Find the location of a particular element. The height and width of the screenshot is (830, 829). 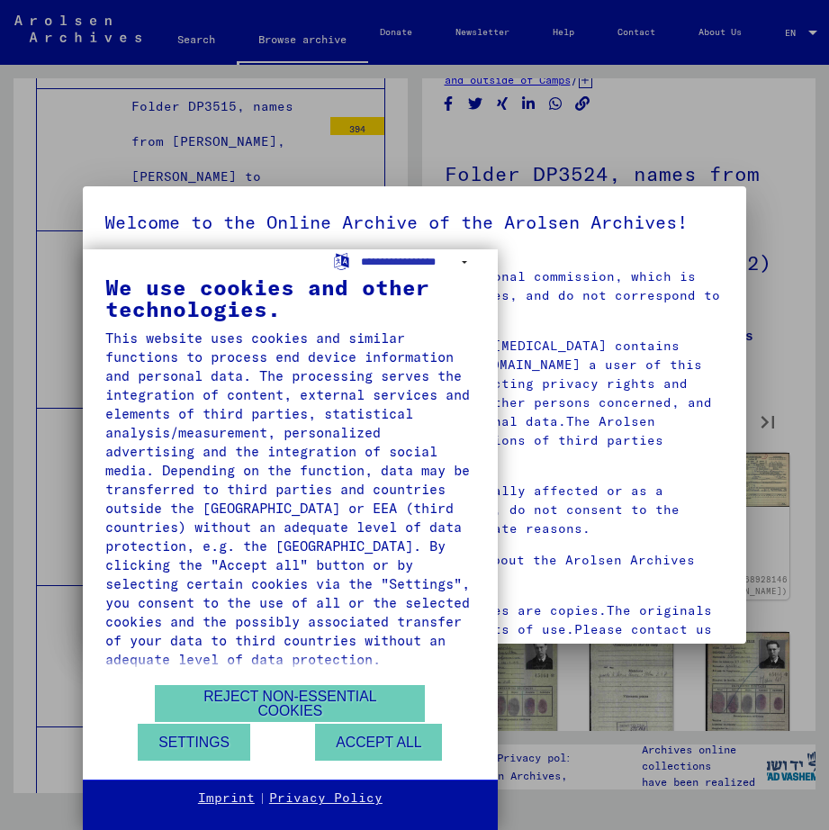

button: Accept all is located at coordinates (378, 742).